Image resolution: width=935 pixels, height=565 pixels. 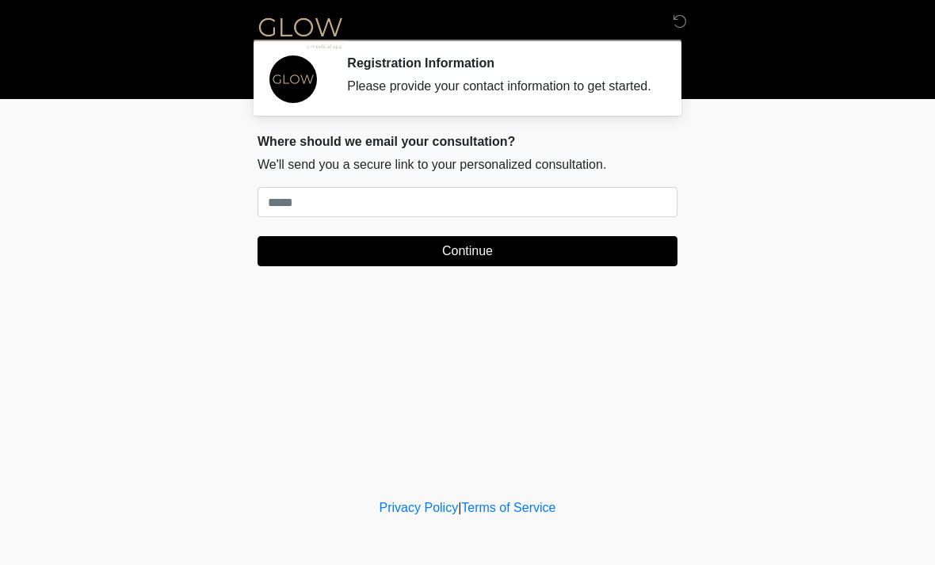 I want to click on p: We'll send you a secure link to your personalized consultation., so click(x=468, y=165).